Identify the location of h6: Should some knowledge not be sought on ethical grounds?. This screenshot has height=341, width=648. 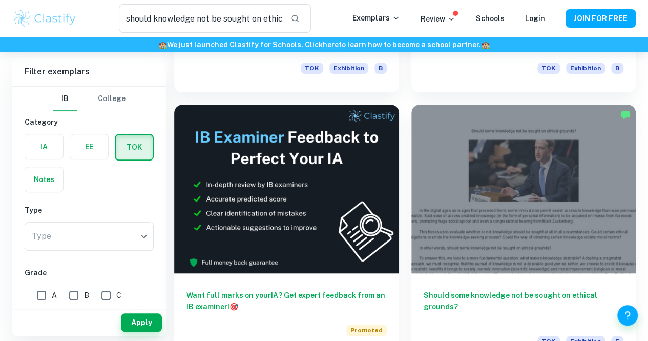
(524, 306).